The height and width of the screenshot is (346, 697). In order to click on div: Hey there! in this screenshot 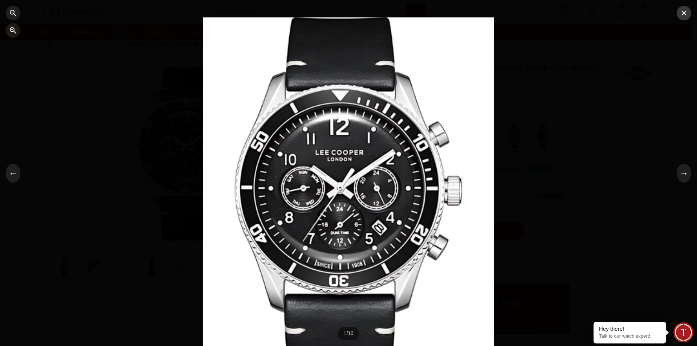, I will do `click(630, 329)`.